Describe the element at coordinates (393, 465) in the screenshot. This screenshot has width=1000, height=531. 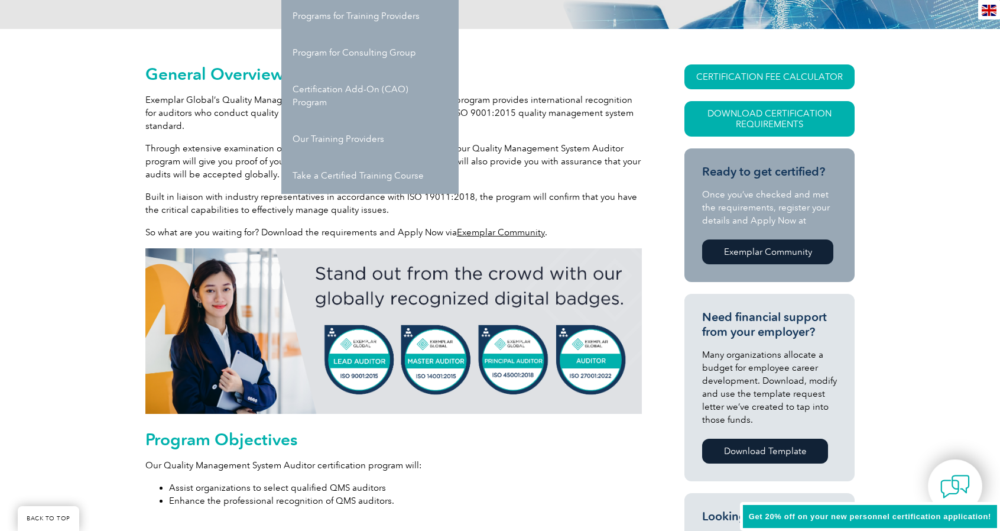
I see `p: Our Quality Management System Auditor certification program will:` at that location.